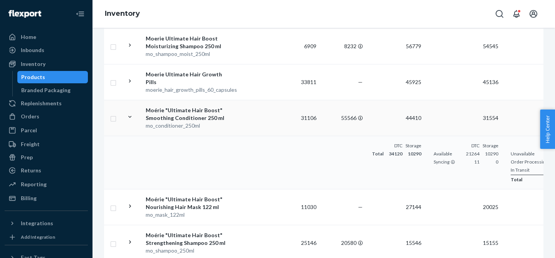 This screenshot has width=555, height=258. Describe the element at coordinates (414, 82) in the screenshot. I see `span: 45925` at that location.